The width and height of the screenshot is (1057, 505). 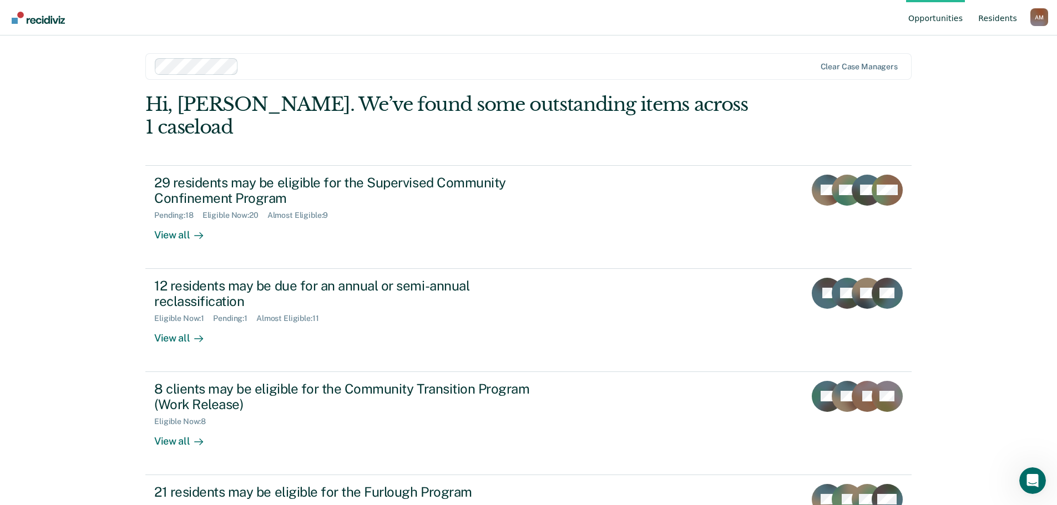 What do you see at coordinates (38, 18) in the screenshot?
I see `img: Recidiviz` at bounding box center [38, 18].